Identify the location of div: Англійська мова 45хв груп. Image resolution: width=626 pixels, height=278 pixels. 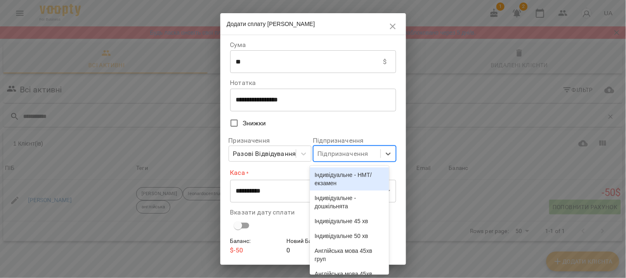
(349, 255).